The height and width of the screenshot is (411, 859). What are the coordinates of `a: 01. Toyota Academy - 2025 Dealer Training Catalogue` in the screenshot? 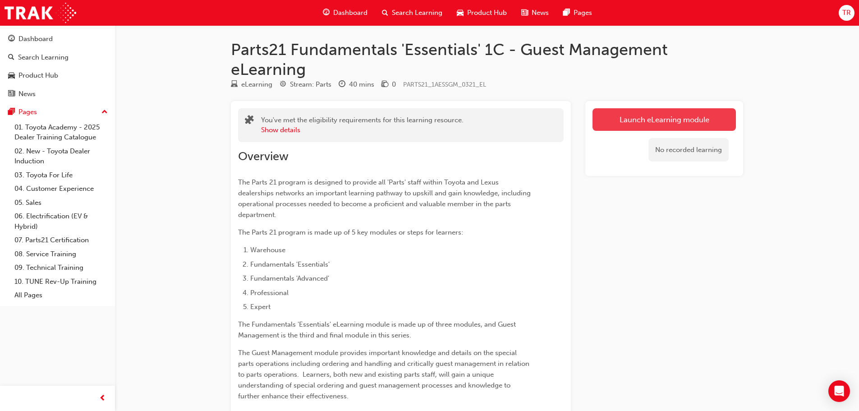 It's located at (61, 132).